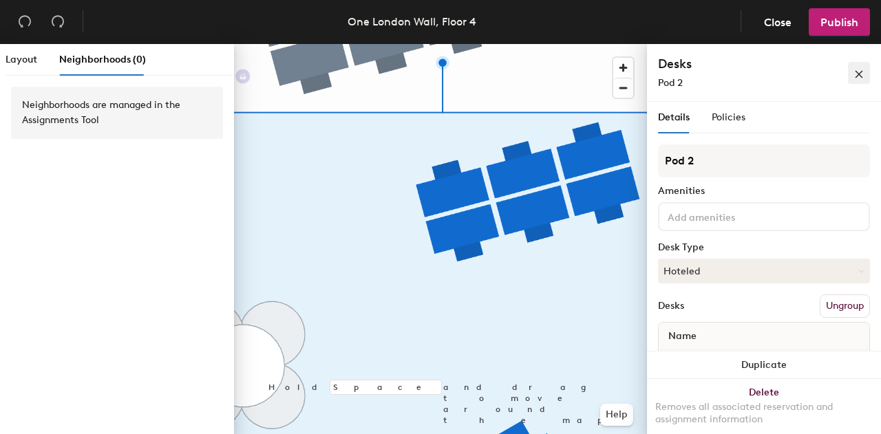 The height and width of the screenshot is (434, 881). Describe the element at coordinates (103, 59) in the screenshot. I see `span: Neighborhoods (0)` at that location.